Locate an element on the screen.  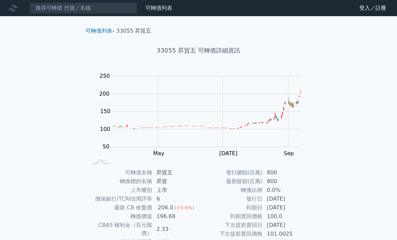
g: Chart is located at coordinates (203, 121).